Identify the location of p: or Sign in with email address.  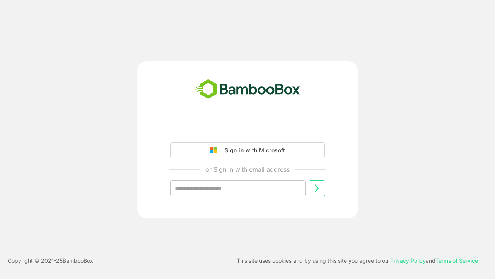
(248, 169).